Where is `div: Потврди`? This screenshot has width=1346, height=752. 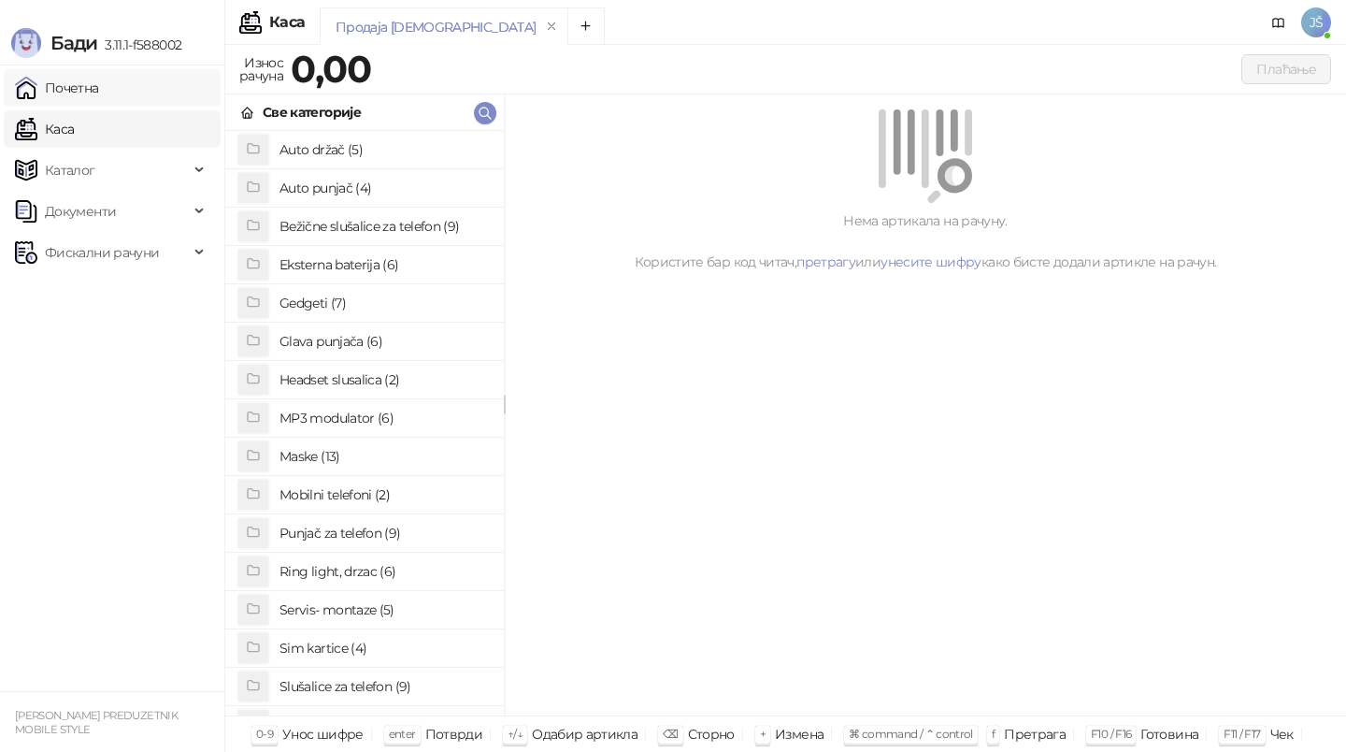
div: Потврди is located at coordinates (454, 734).